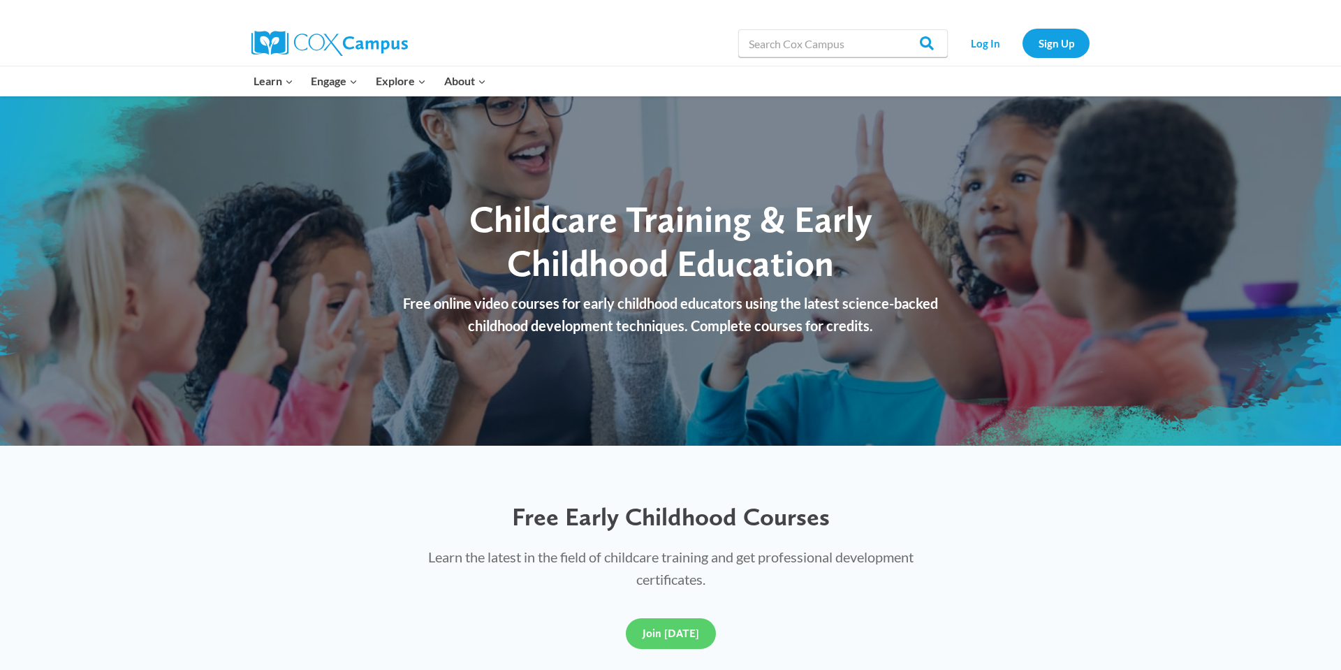 This screenshot has height=670, width=1341. Describe the element at coordinates (671, 314) in the screenshot. I see `p: Free online video courses for early childhood educators using the latest science-backed childhood...` at that location.